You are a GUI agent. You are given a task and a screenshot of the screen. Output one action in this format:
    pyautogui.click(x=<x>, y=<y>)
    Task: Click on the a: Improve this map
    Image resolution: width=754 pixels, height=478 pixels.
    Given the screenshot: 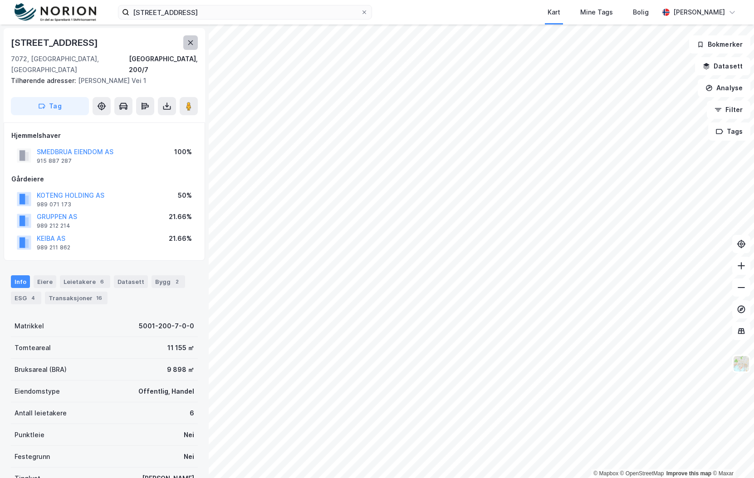 What is the action you would take?
    pyautogui.click(x=689, y=474)
    